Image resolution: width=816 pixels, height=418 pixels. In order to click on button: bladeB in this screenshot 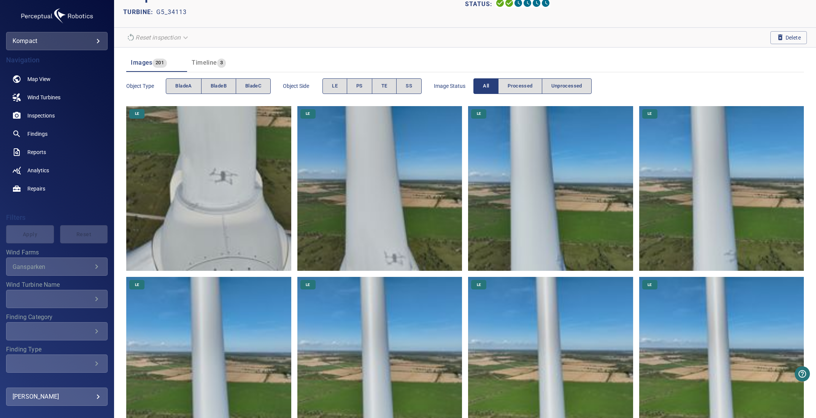, I will do `click(219, 86)`.